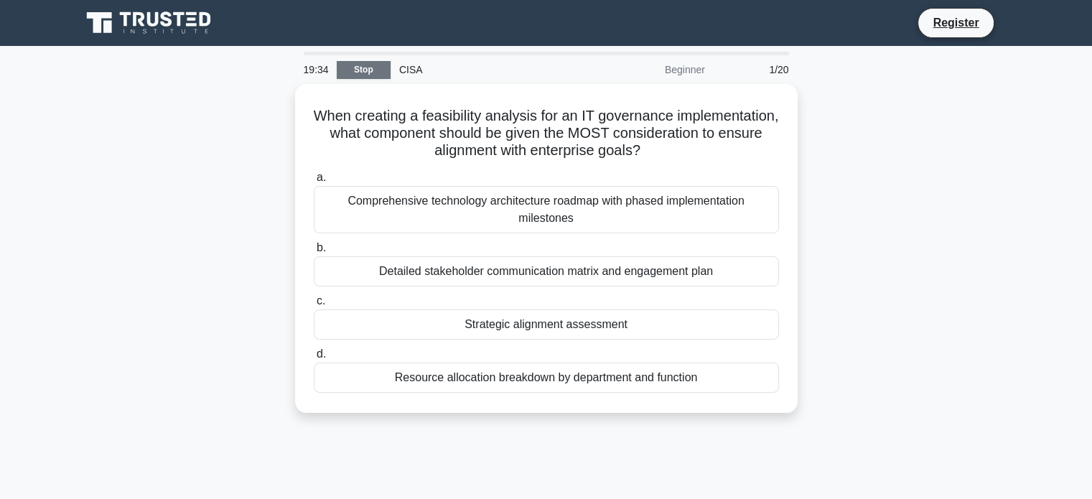 The height and width of the screenshot is (499, 1092). I want to click on a: Stop, so click(363, 70).